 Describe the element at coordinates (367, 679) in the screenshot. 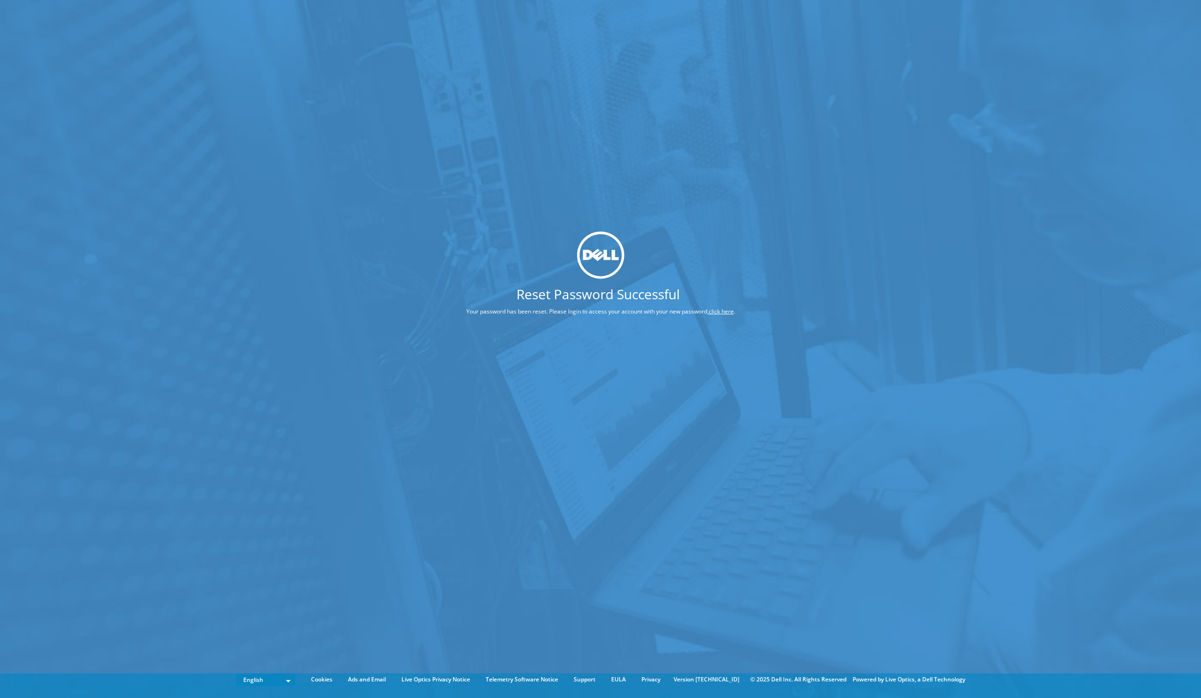

I see `a: Ads and Email` at that location.